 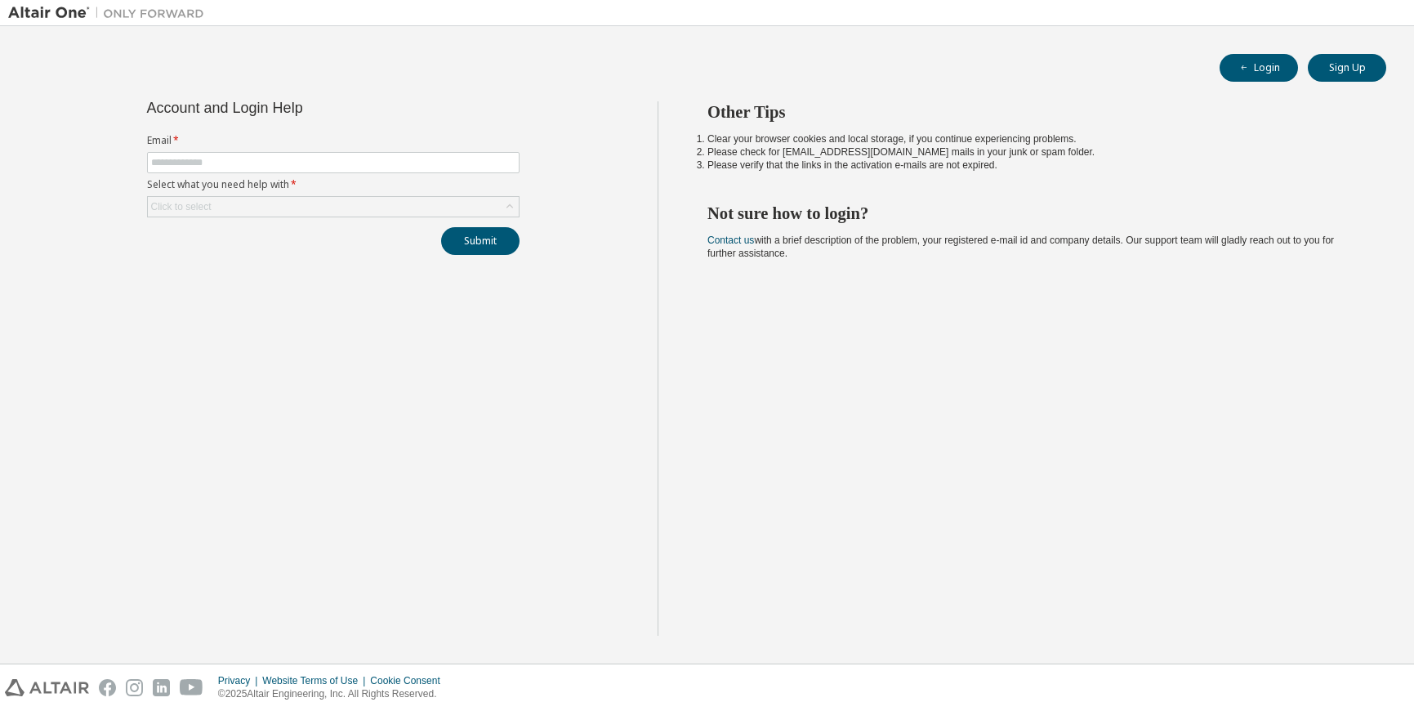 I want to click on button: Submit, so click(x=480, y=241).